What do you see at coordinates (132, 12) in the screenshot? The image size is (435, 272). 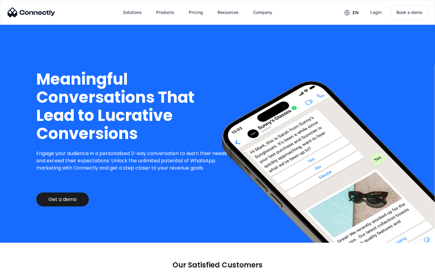 I see `div: Solutions` at bounding box center [132, 12].